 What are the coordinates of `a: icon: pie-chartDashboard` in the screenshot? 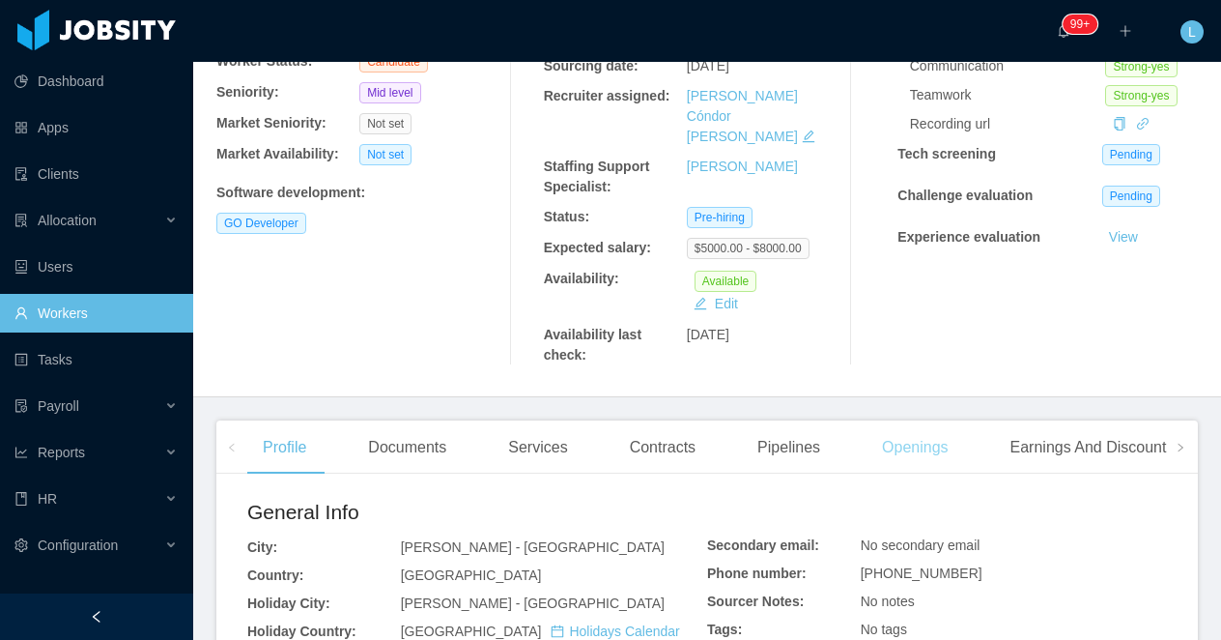 It's located at (96, 81).